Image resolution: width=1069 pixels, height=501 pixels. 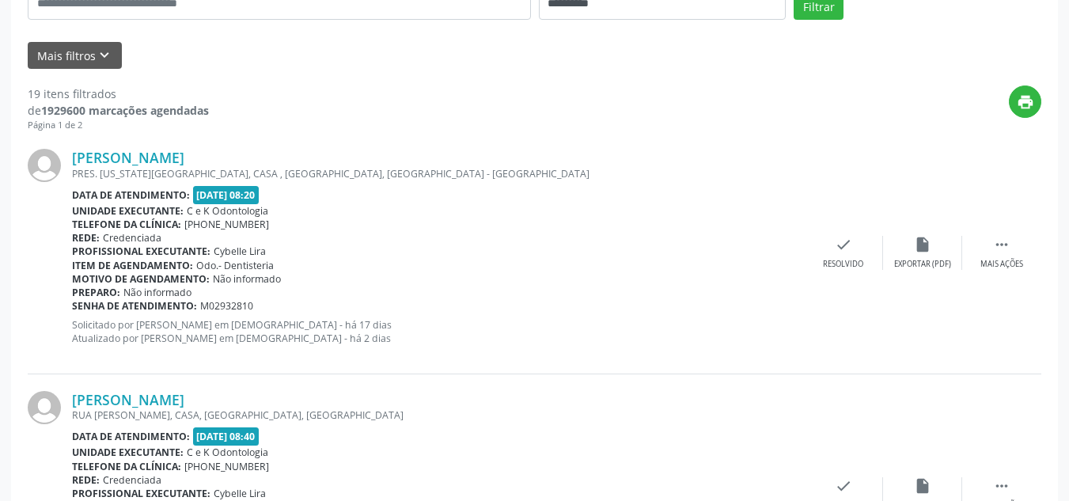 I want to click on span: Odo.- Dentisteria, so click(x=235, y=265).